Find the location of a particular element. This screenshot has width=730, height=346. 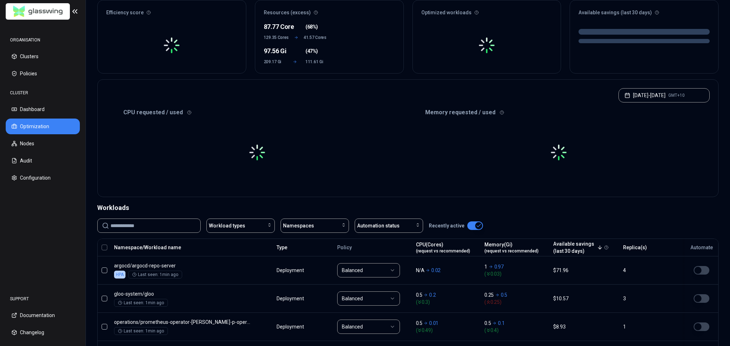

p: 0.97 is located at coordinates (499, 266).